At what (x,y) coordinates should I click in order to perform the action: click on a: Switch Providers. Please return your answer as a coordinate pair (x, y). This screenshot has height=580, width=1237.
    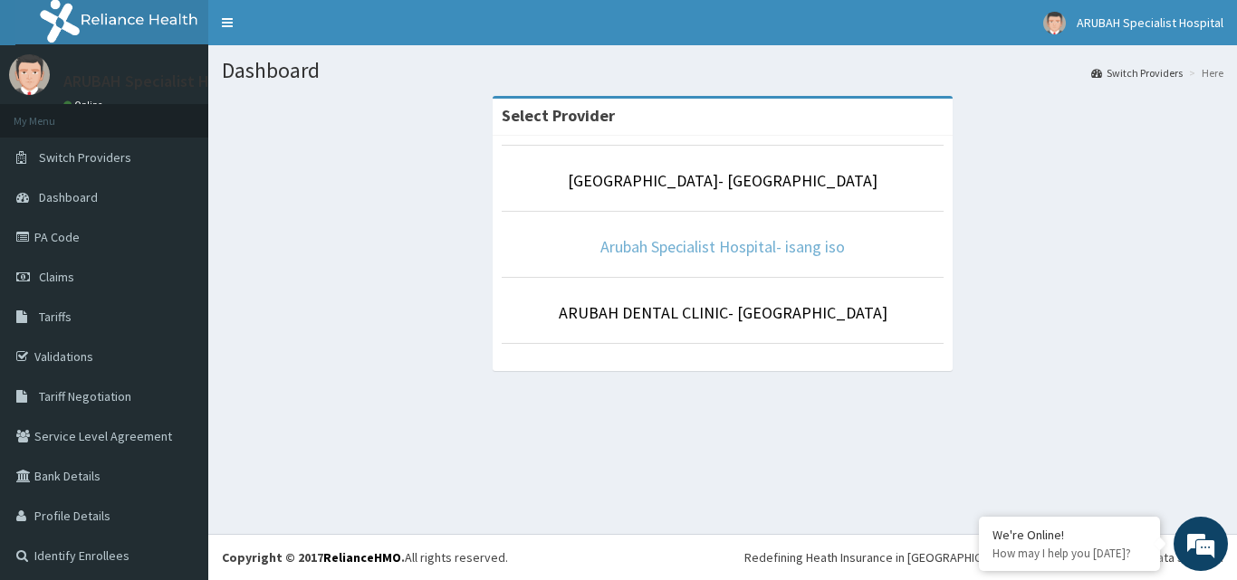
    Looking at the image, I should click on (1136, 72).